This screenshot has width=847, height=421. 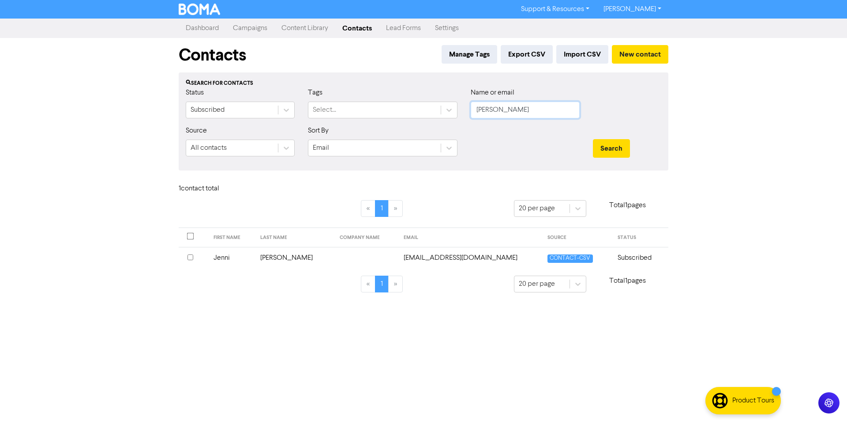 I want to click on button: Import CSV, so click(x=583, y=54).